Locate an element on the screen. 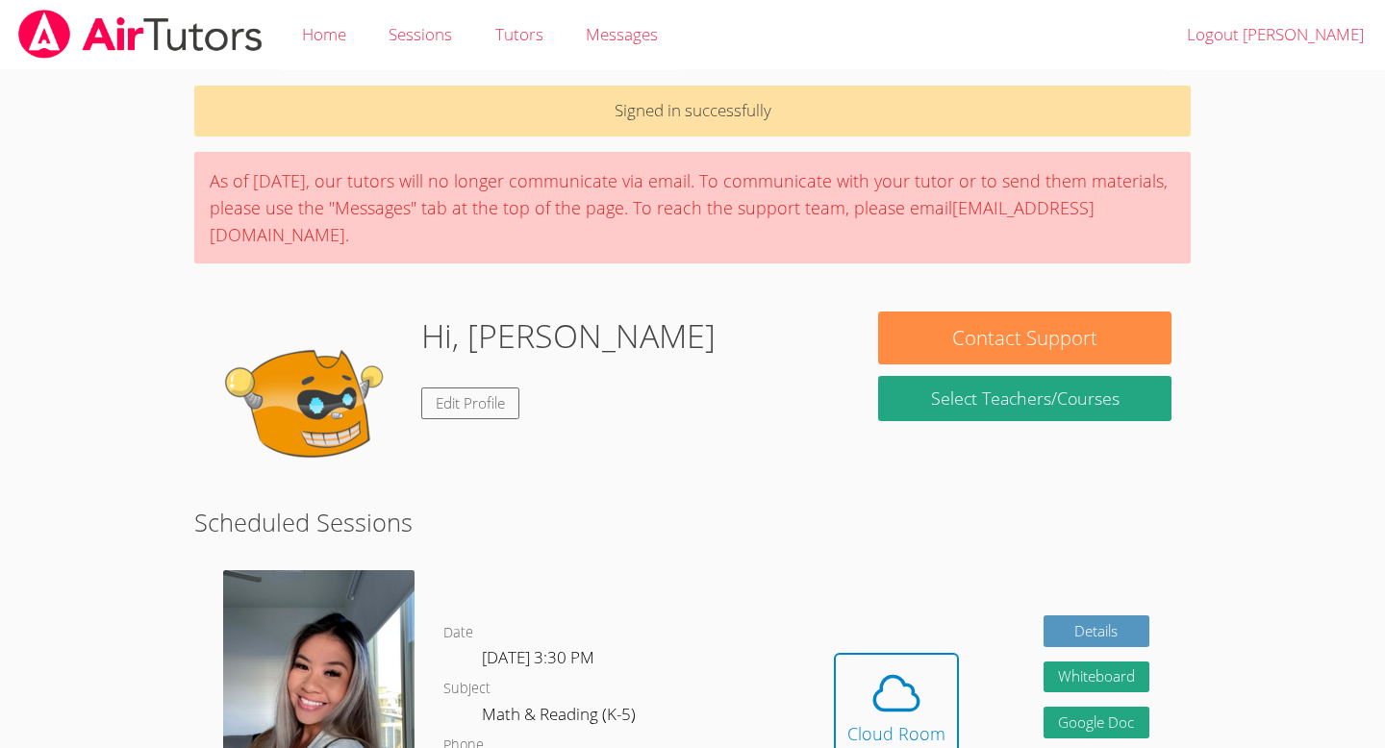 Image resolution: width=1385 pixels, height=748 pixels. img: default.png is located at coordinates (310, 408).